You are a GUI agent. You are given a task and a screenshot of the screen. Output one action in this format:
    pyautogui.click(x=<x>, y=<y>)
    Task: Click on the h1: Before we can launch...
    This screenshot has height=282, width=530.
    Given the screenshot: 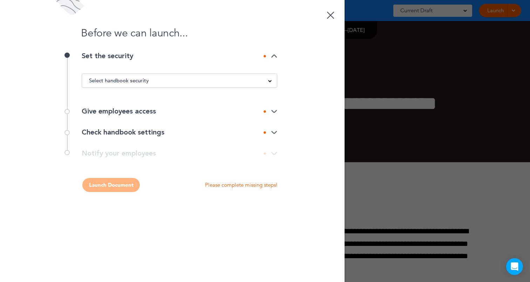 What is the action you would take?
    pyautogui.click(x=172, y=33)
    